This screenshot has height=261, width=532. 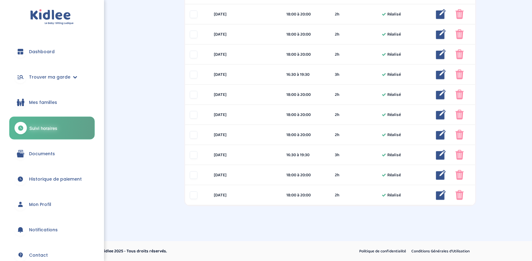 I want to click on span: Historique de paiement, so click(x=55, y=179).